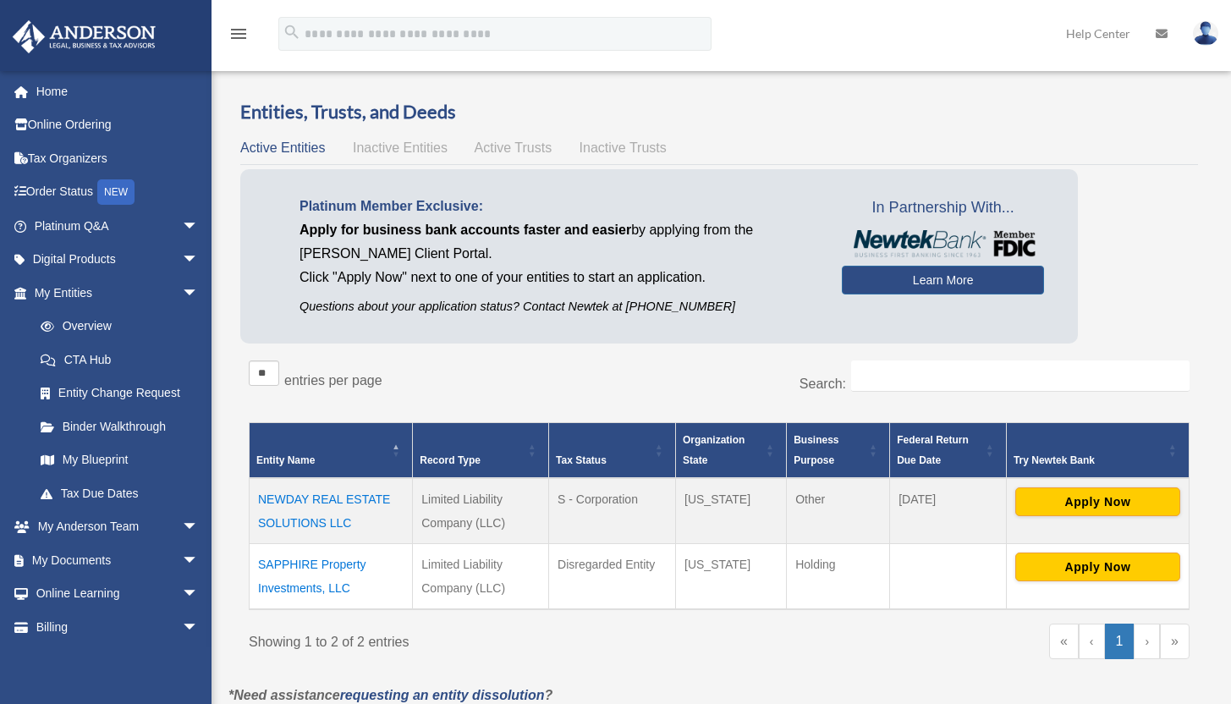 This screenshot has height=704, width=1231. Describe the element at coordinates (481, 451) in the screenshot. I see `th: Record Type: Activate to sort` at that location.